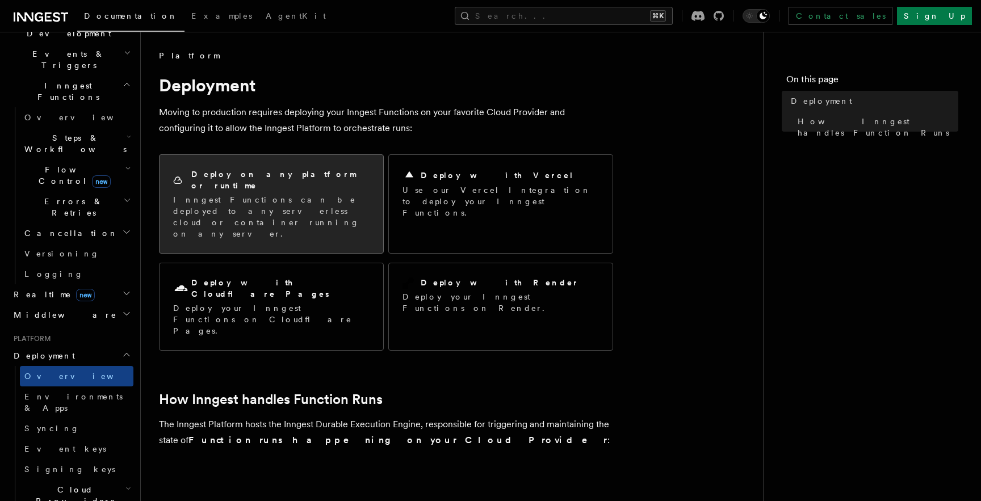 The image size is (981, 501). Describe the element at coordinates (221, 17) in the screenshot. I see `a: Examples` at that location.